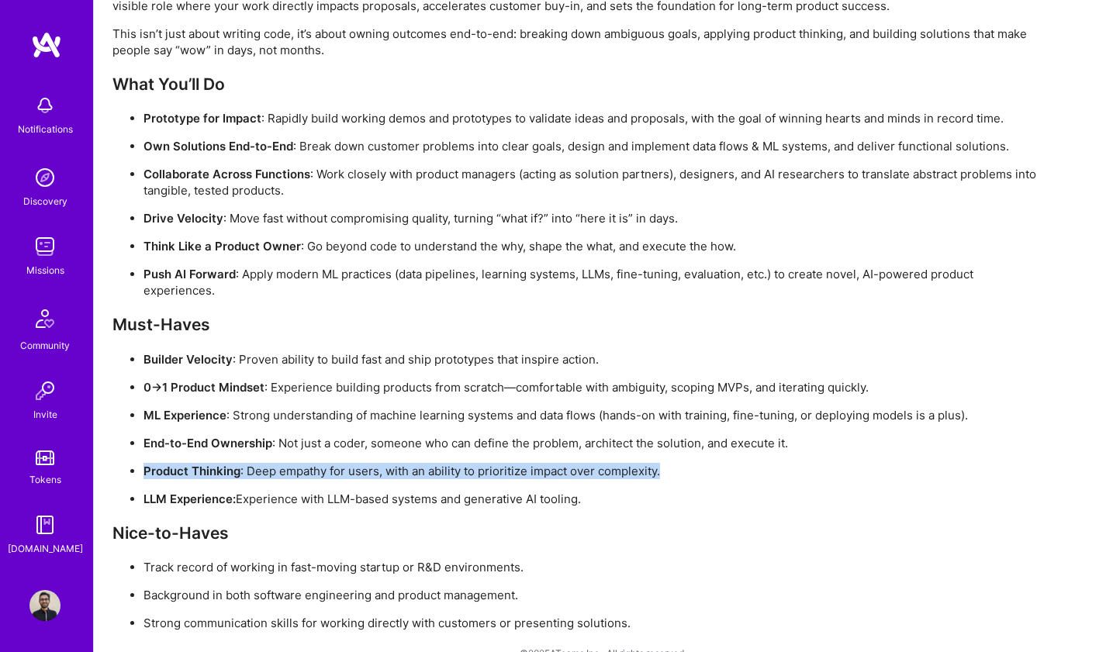 This screenshot has height=652, width=1113. I want to click on strong: Think Like a Product Owner, so click(222, 246).